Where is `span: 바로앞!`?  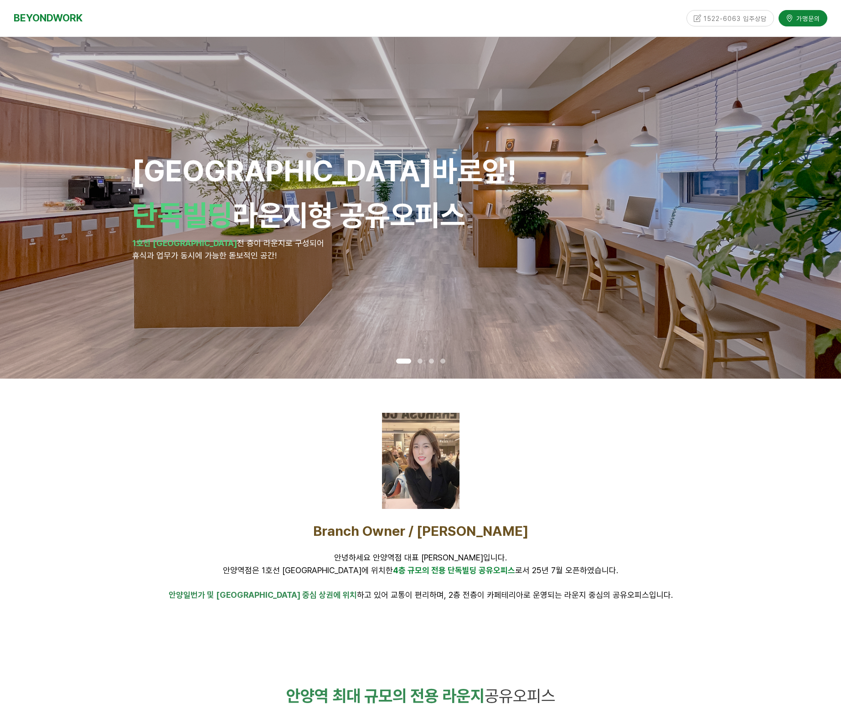 span: 바로앞! is located at coordinates (474, 171).